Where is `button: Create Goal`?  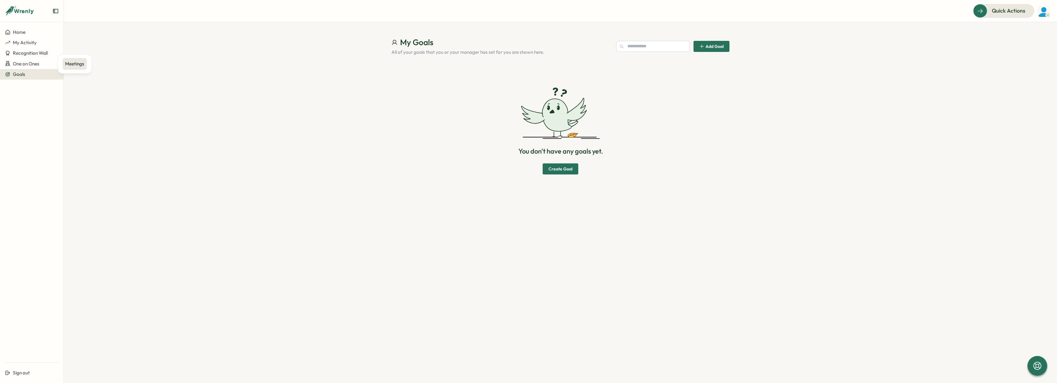
button: Create Goal is located at coordinates (561, 169).